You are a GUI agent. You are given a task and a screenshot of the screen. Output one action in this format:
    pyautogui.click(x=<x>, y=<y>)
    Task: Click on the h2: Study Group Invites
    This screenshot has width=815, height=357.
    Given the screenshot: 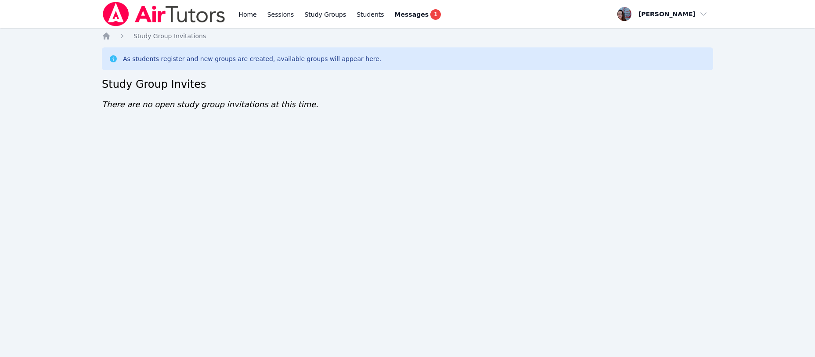 What is the action you would take?
    pyautogui.click(x=408, y=84)
    